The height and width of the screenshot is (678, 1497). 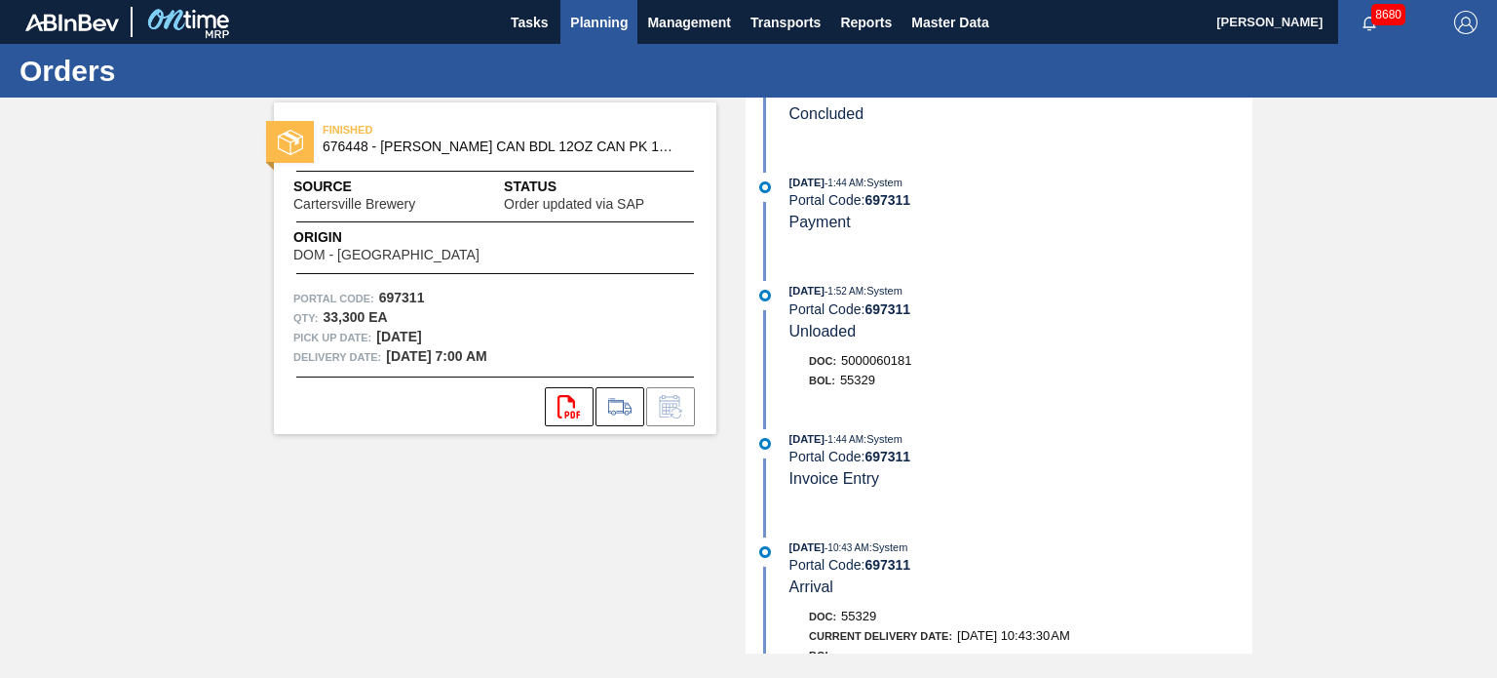 I want to click on div: Open PDF file, so click(x=569, y=407).